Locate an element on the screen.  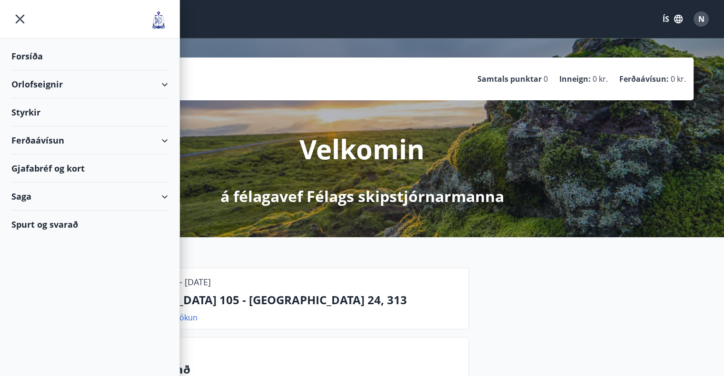
a: Sjá bókun is located at coordinates (180, 318).